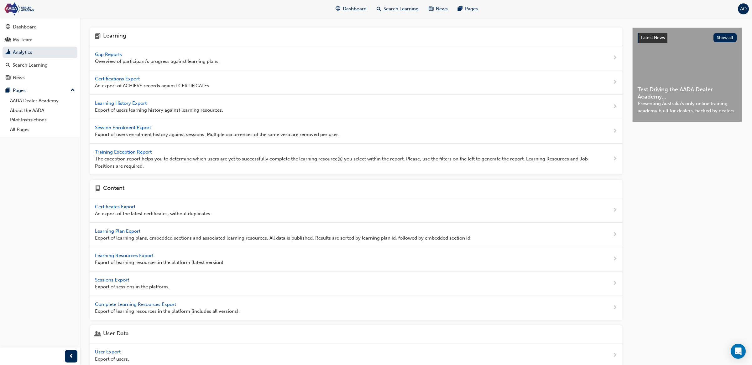 The image size is (752, 365). What do you see at coordinates (8, 40) in the screenshot?
I see `span: people-icon` at bounding box center [8, 40].